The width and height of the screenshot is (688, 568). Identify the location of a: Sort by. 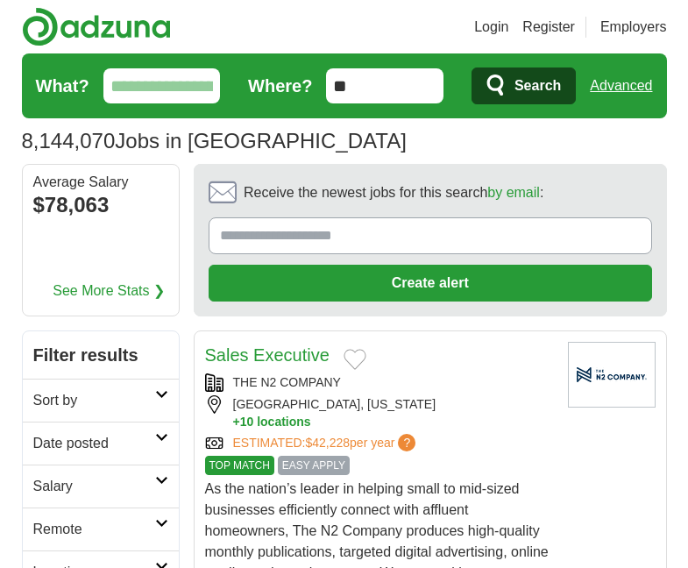
(101, 400).